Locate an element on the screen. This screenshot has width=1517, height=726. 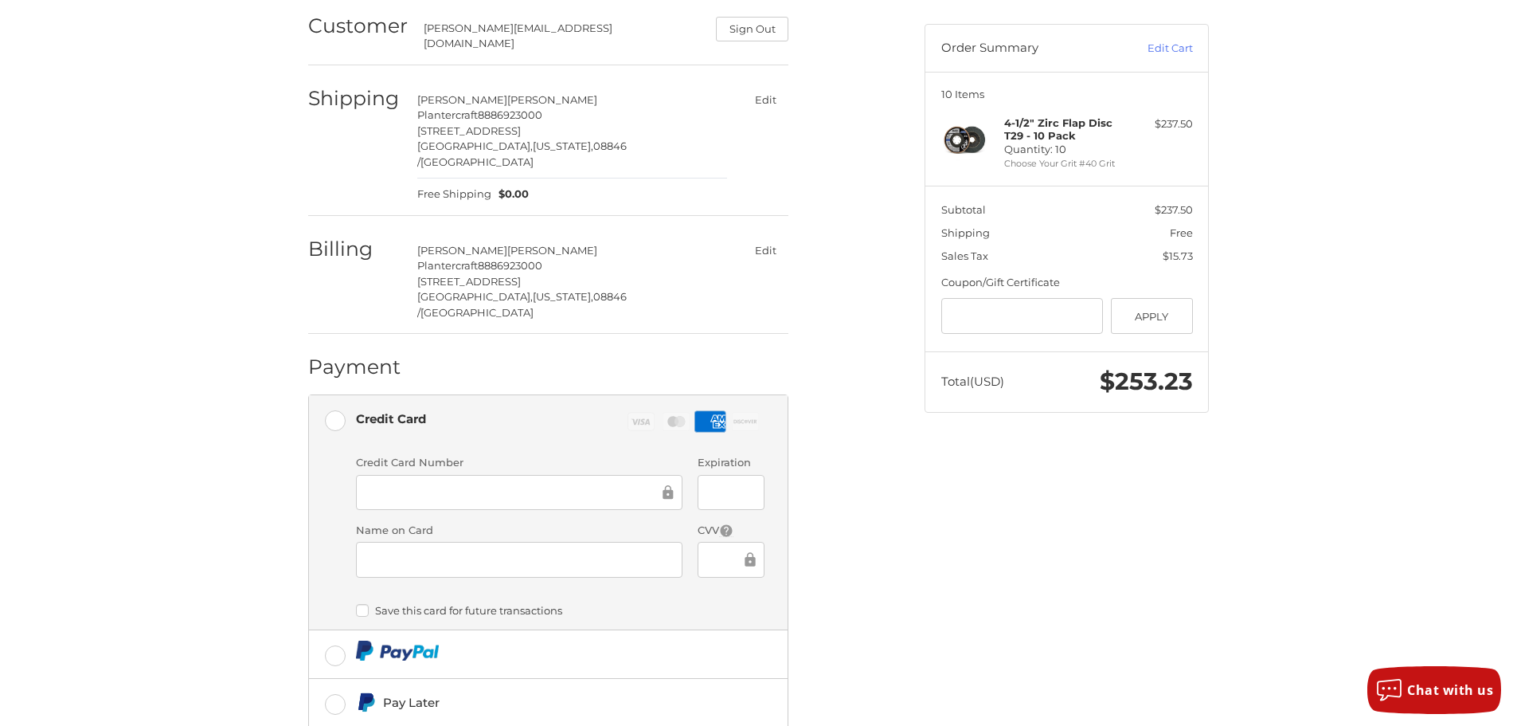
div: Credit Card is located at coordinates (391, 418).